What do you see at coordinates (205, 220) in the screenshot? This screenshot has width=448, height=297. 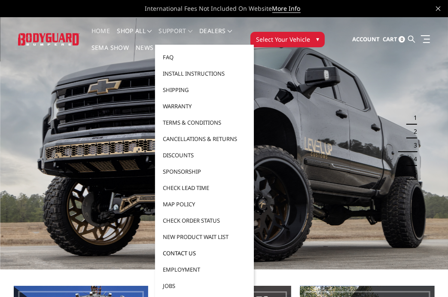 I see `a: Check Order Status` at bounding box center [205, 220].